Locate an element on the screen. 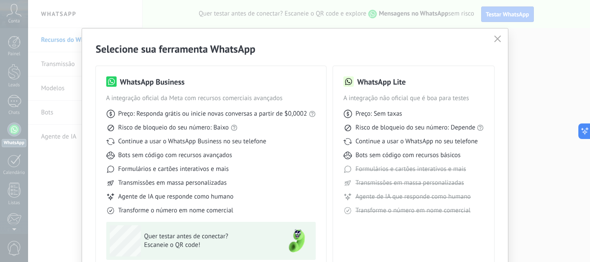 This screenshot has width=590, height=262. span: Escaneie o QR code! is located at coordinates (207, 246).